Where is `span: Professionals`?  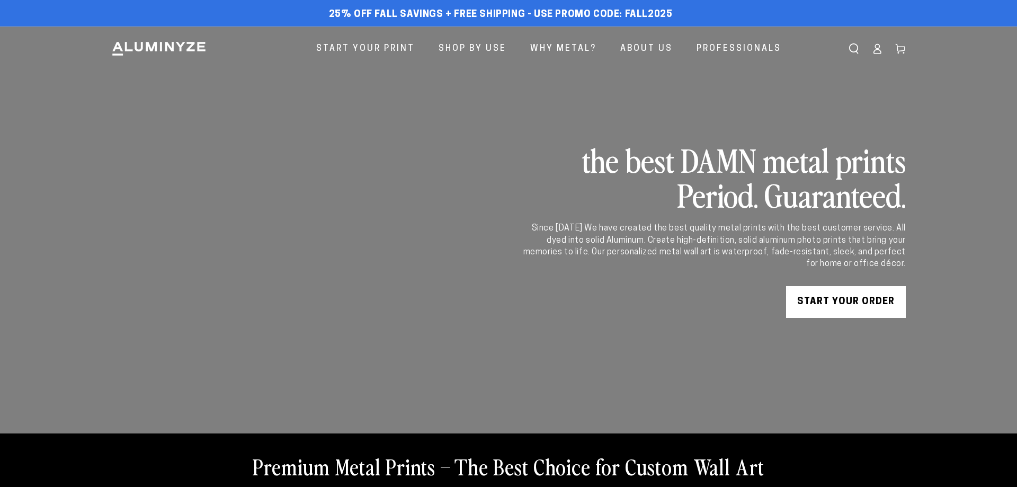 span: Professionals is located at coordinates (739, 49).